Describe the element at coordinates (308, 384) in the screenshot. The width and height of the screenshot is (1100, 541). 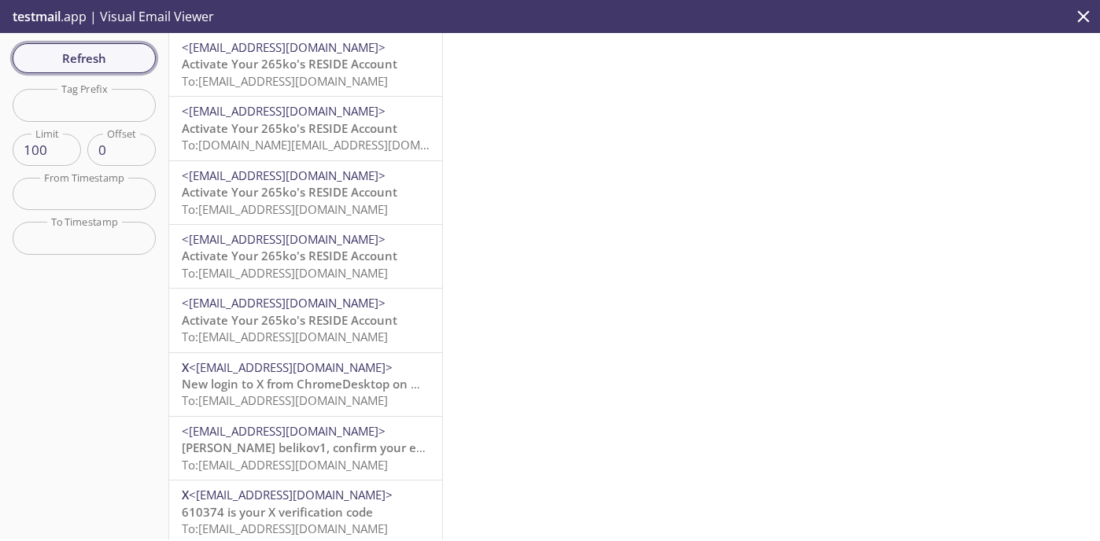
I see `span: New login to X from ChromeDesktop on Mac` at that location.